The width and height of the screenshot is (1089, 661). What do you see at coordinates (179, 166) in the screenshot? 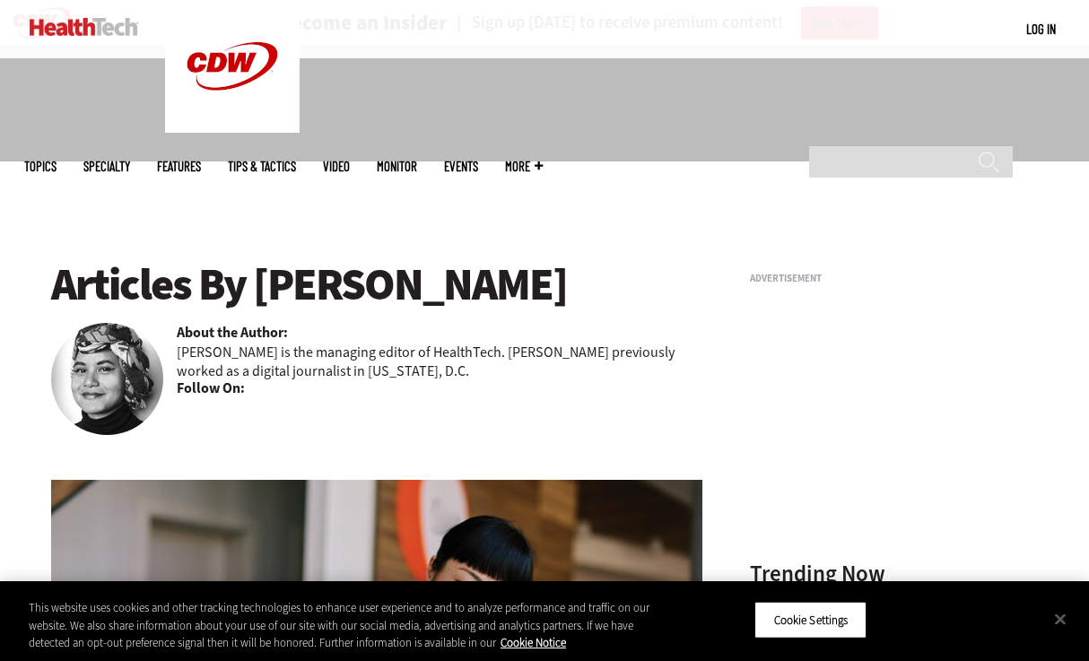
I see `a: Features` at bounding box center [179, 166].